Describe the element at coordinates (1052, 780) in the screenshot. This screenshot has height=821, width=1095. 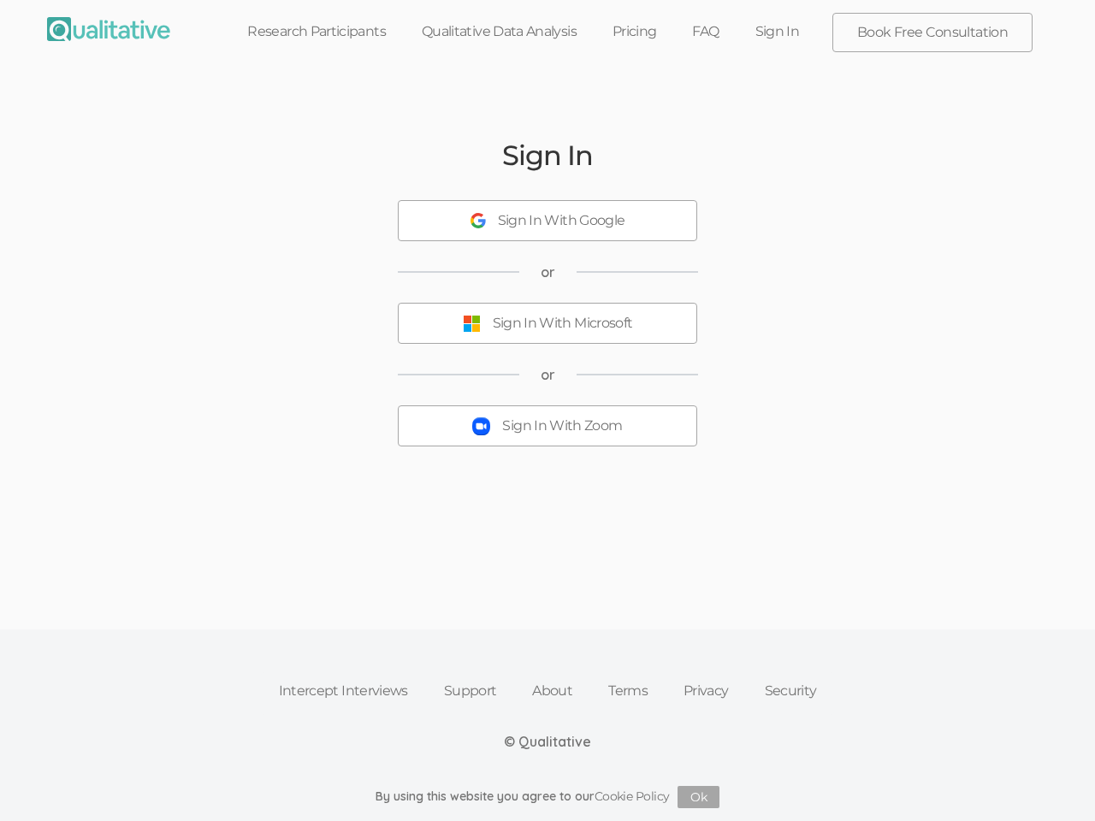
I see `div: Chat Widget` at that location.